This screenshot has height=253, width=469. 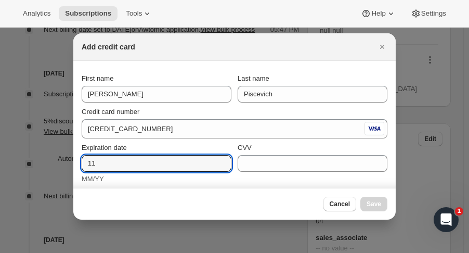 I want to click on span: 1, so click(x=459, y=211).